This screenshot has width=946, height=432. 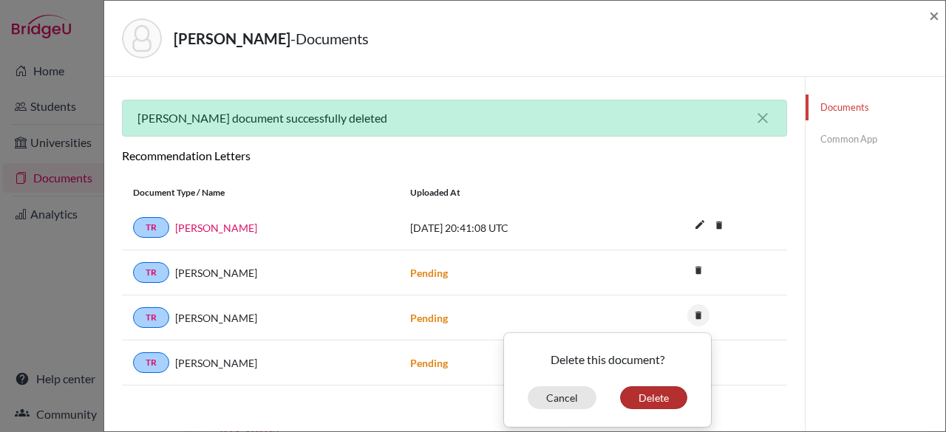 What do you see at coordinates (763, 118) in the screenshot?
I see `button: close` at bounding box center [763, 118].